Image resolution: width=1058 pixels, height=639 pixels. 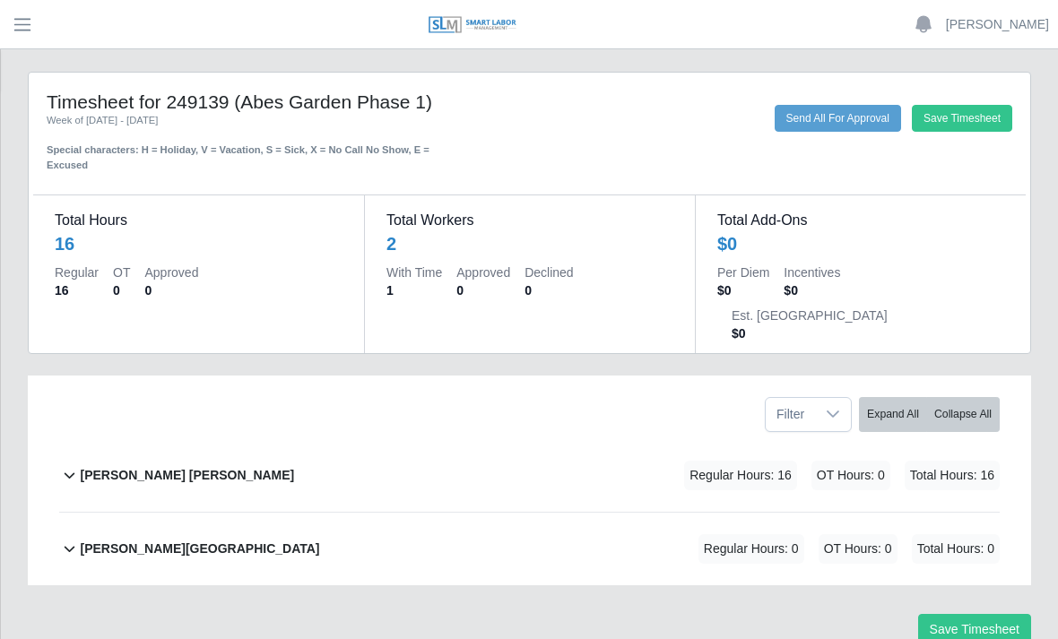 What do you see at coordinates (239, 101) in the screenshot?
I see `h4: Timesheet for 249139 (Abes Garden Phase 1)` at bounding box center [239, 101].